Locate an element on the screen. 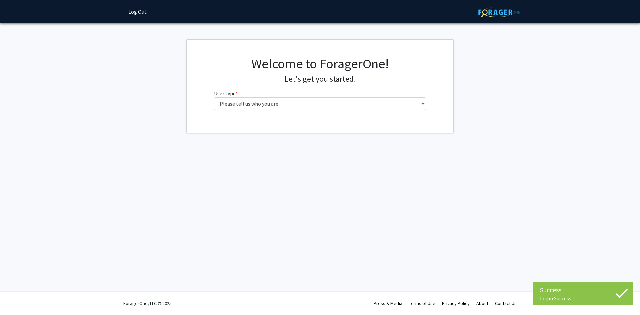 Image resolution: width=640 pixels, height=315 pixels. h1: Welcome to ForagerOne! is located at coordinates (320, 64).